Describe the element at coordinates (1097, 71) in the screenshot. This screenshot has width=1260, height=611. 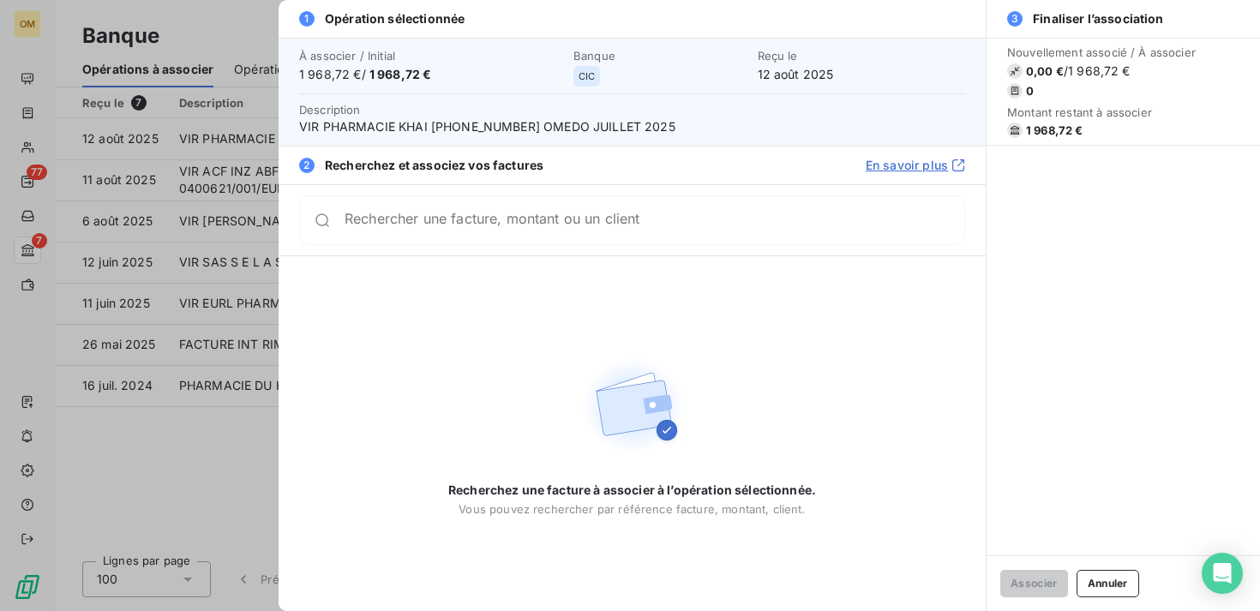
I see `span: / 1 968,72 €` at that location.